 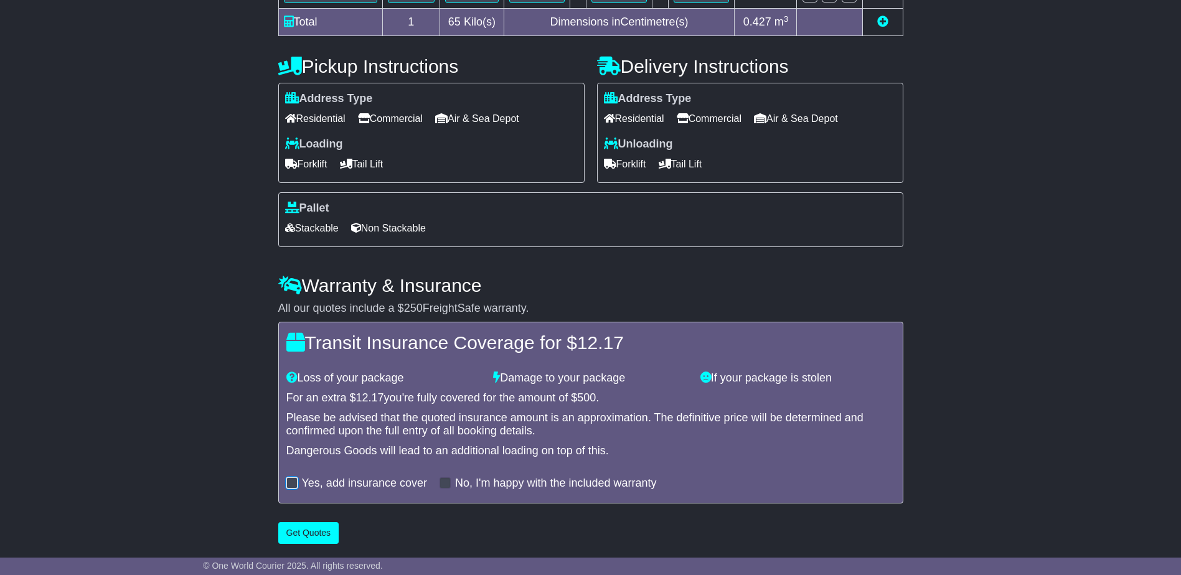 What do you see at coordinates (330, 22) in the screenshot?
I see `td: Total` at bounding box center [330, 22].